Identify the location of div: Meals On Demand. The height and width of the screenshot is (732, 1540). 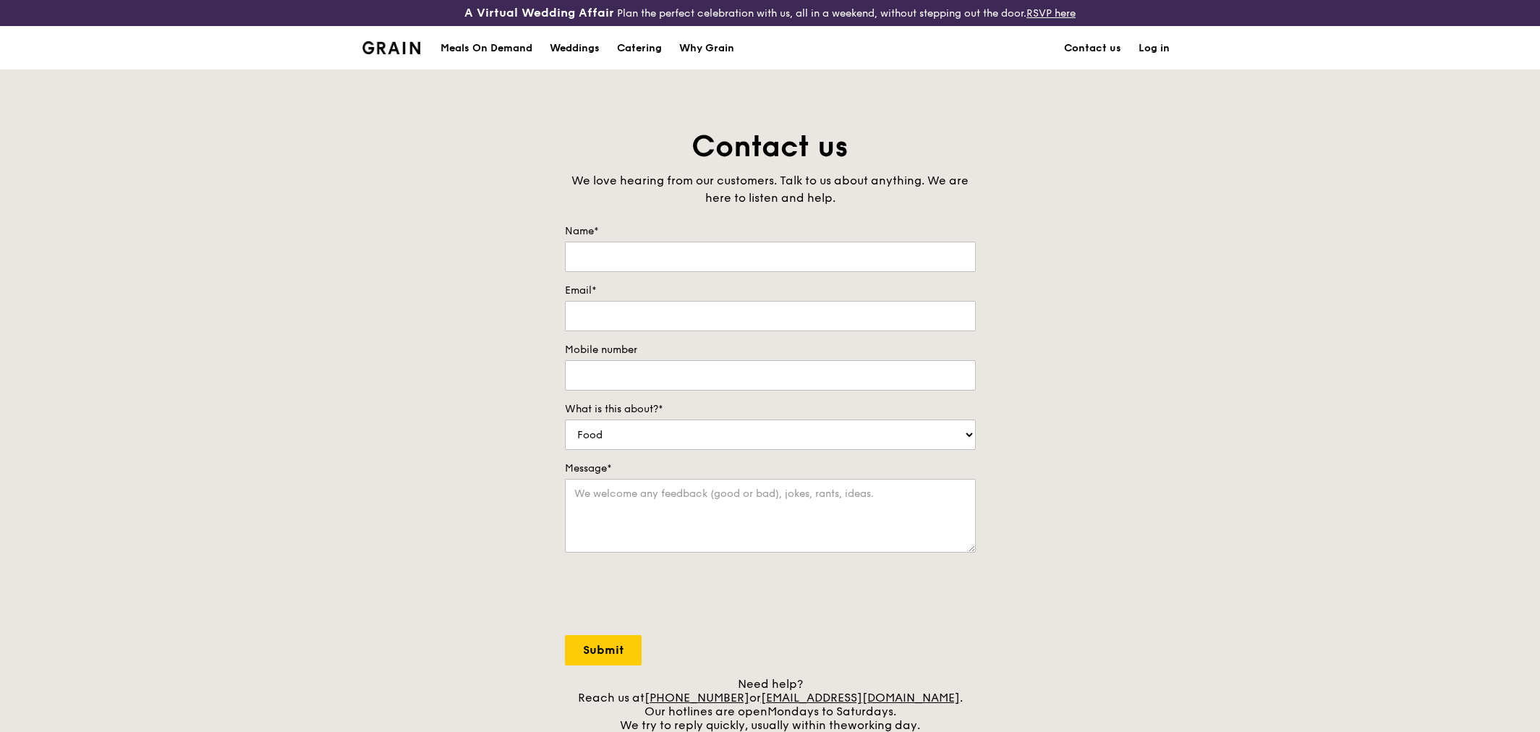
(486, 48).